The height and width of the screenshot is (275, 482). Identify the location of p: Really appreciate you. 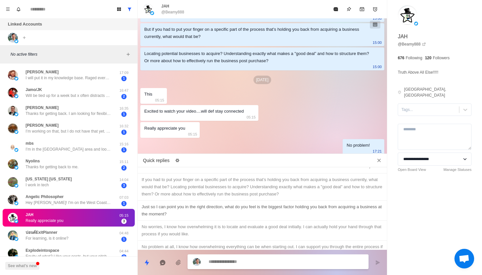
(44, 221).